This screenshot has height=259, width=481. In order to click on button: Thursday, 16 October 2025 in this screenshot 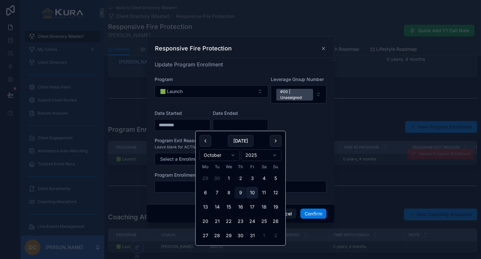, I will do `click(241, 207)`.